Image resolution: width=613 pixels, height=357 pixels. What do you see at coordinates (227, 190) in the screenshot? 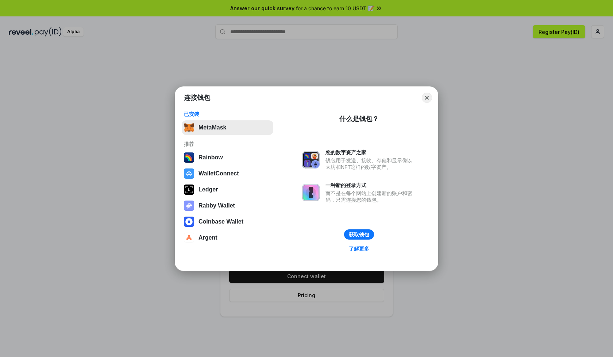
I see `button: Ledger` at bounding box center [227, 190].